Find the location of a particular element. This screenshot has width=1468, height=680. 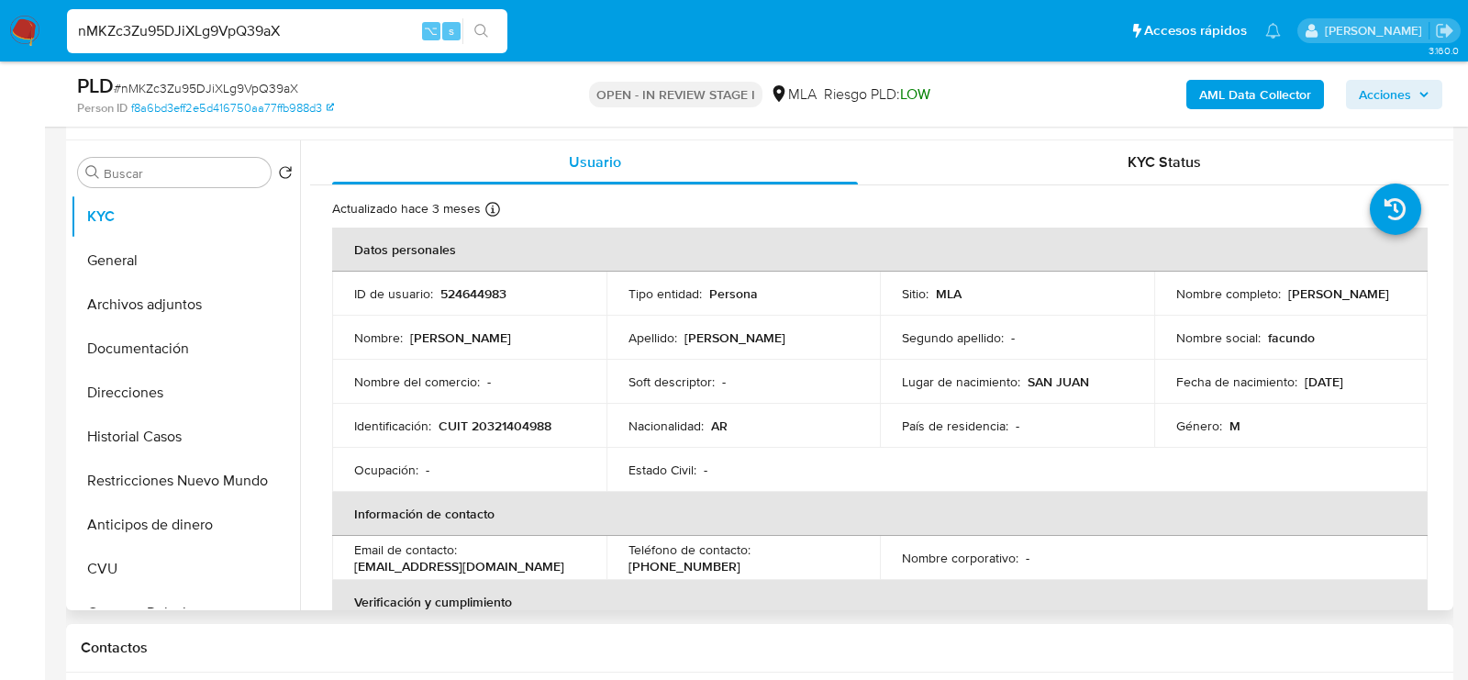

a: f8a6bd3eff2e5d416750aa77ffb988d3 is located at coordinates (232, 108).